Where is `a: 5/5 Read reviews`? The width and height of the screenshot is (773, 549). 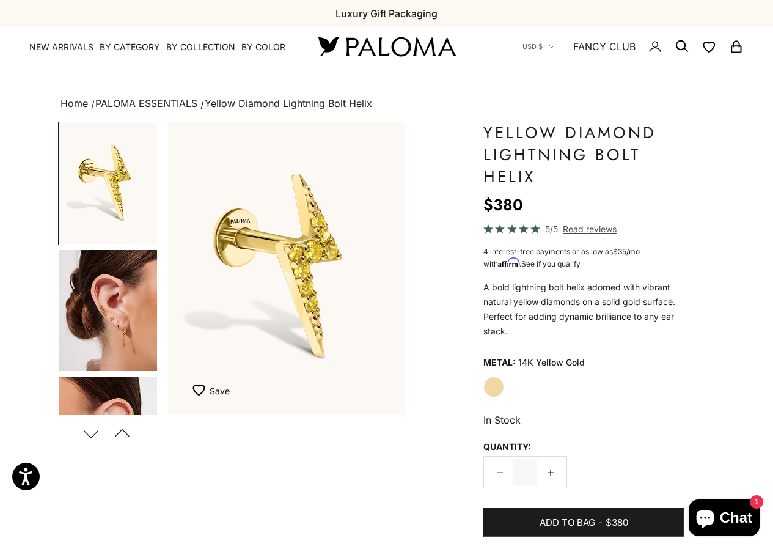
a: 5/5 Read reviews is located at coordinates (583, 228).